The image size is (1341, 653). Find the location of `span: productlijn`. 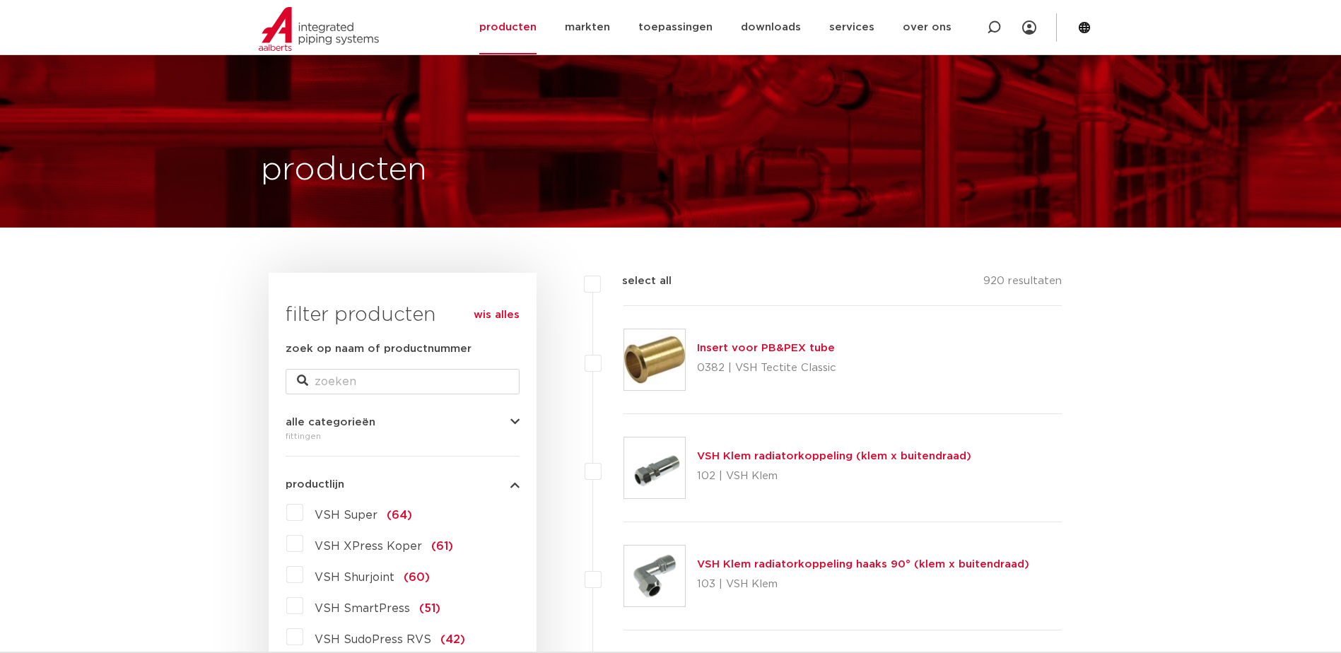

span: productlijn is located at coordinates (315, 484).